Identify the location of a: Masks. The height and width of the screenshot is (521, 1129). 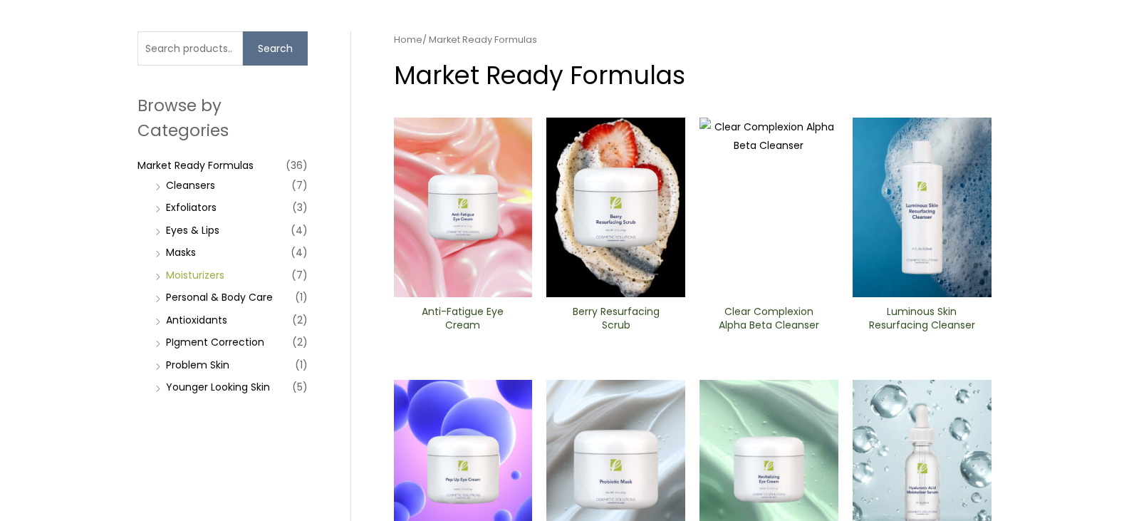
(181, 252).